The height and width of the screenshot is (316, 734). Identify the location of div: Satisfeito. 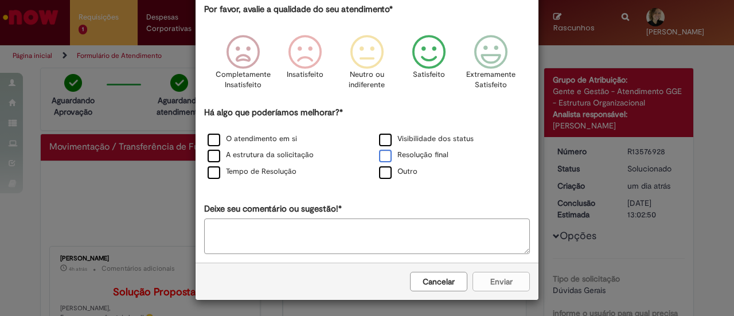
(429, 65).